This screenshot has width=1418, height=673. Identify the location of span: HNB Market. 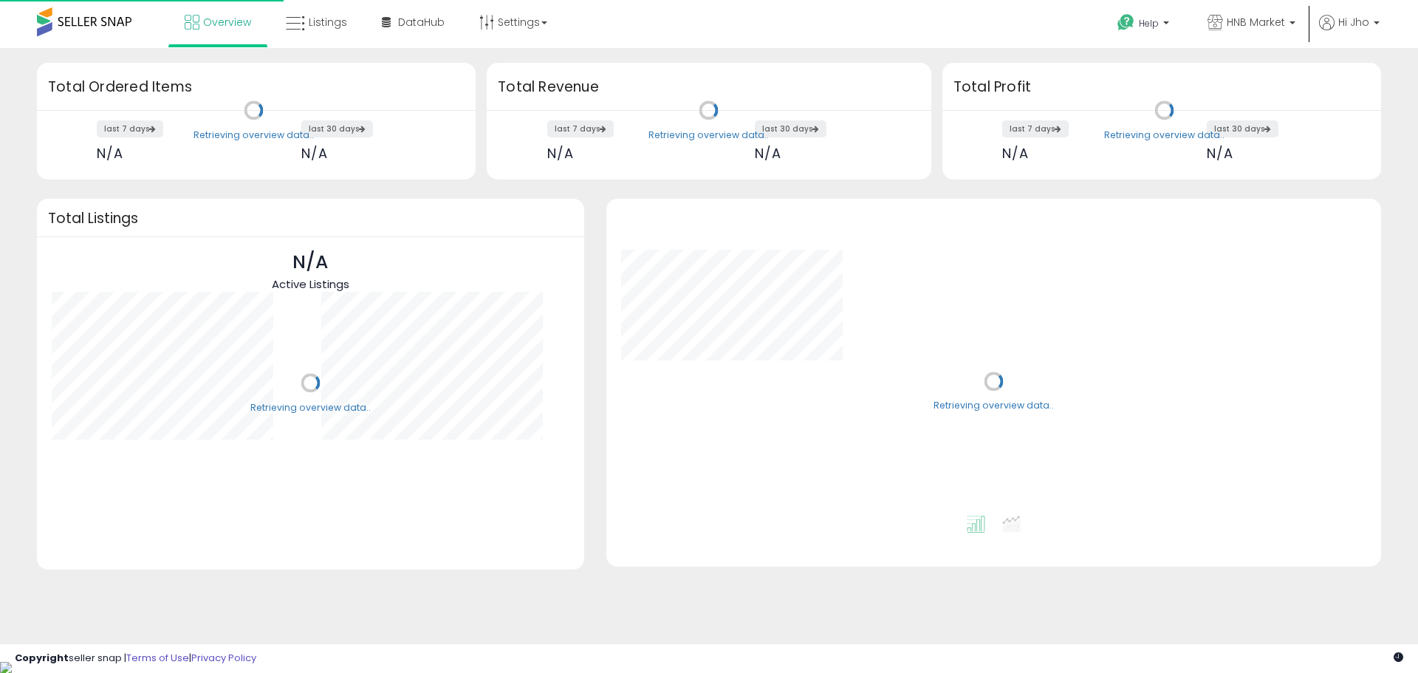
(1256, 22).